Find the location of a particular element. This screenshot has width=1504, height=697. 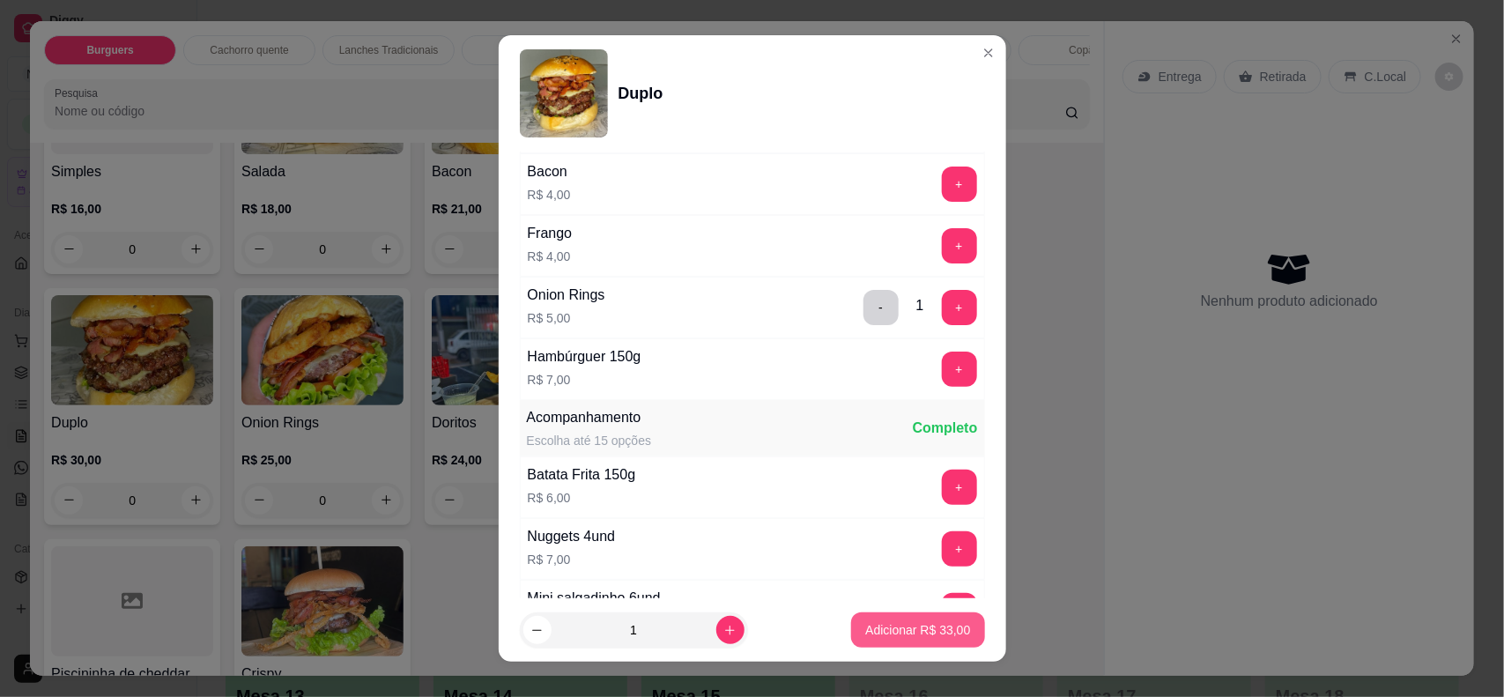

button: Adicionar R$ 33,00 is located at coordinates (917, 630).